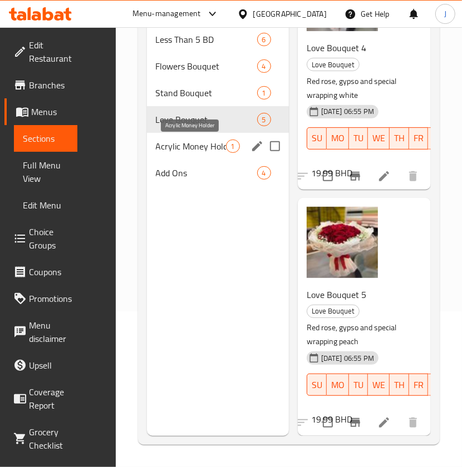 Image resolution: width=462 pixels, height=467 pixels. I want to click on a: Promotions, so click(42, 299).